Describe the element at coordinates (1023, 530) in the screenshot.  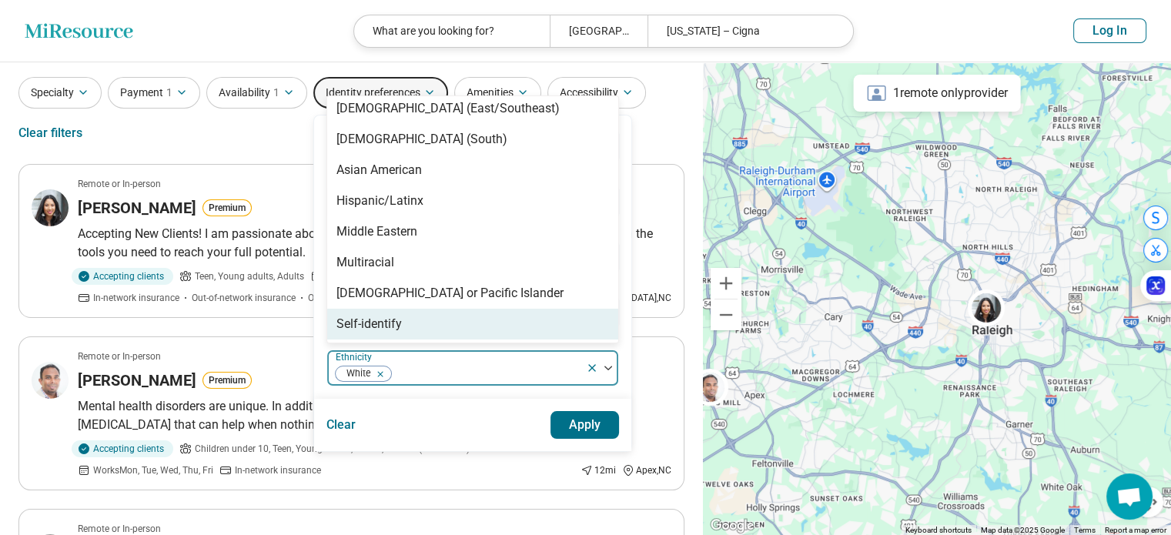
I see `span: Map data ©2025 Google` at that location.